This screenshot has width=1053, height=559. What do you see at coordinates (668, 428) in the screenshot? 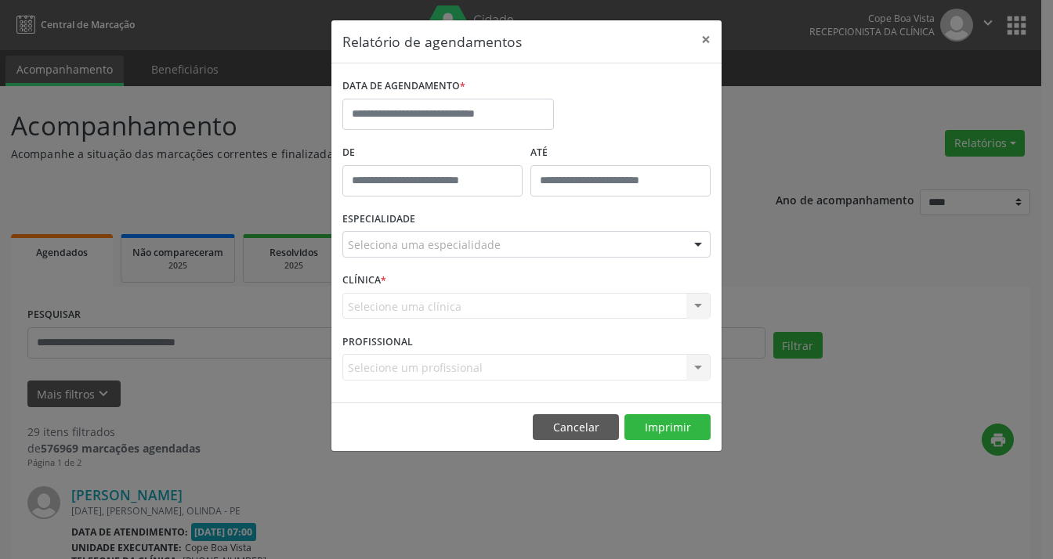
I see `button: Imprimir` at bounding box center [668, 428].